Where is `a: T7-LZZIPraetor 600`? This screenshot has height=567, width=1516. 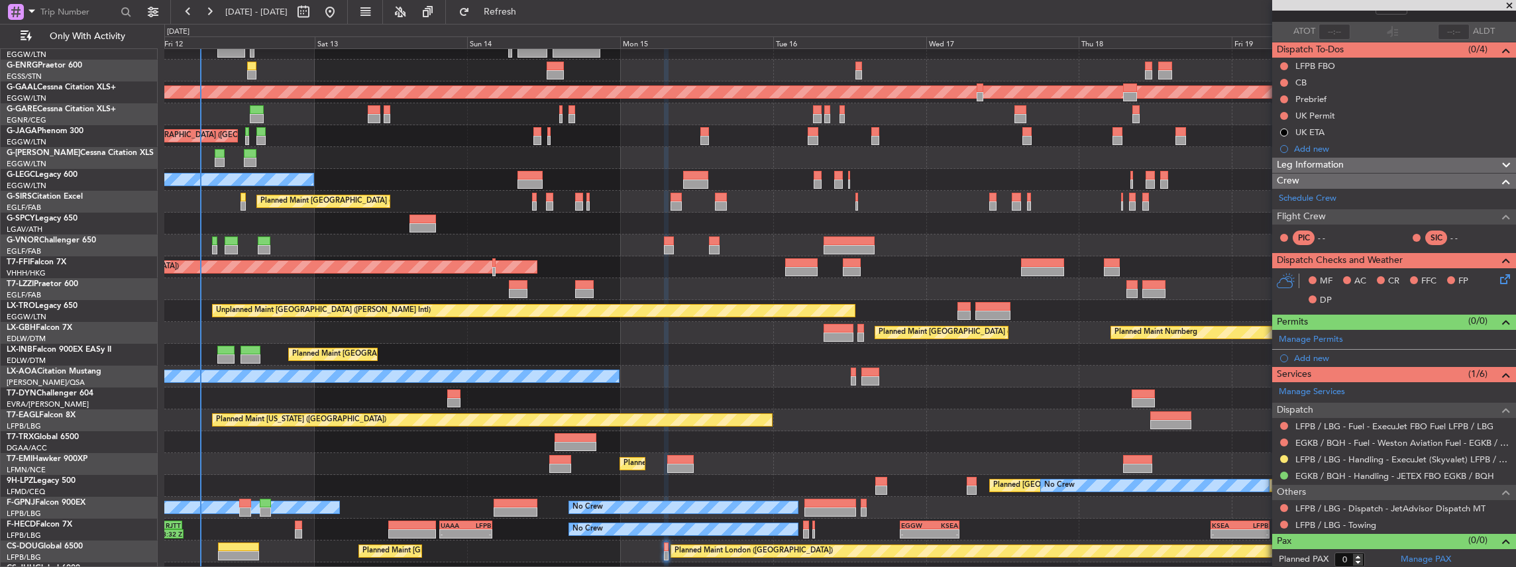
a: T7-LZZIPraetor 600 is located at coordinates (42, 284).